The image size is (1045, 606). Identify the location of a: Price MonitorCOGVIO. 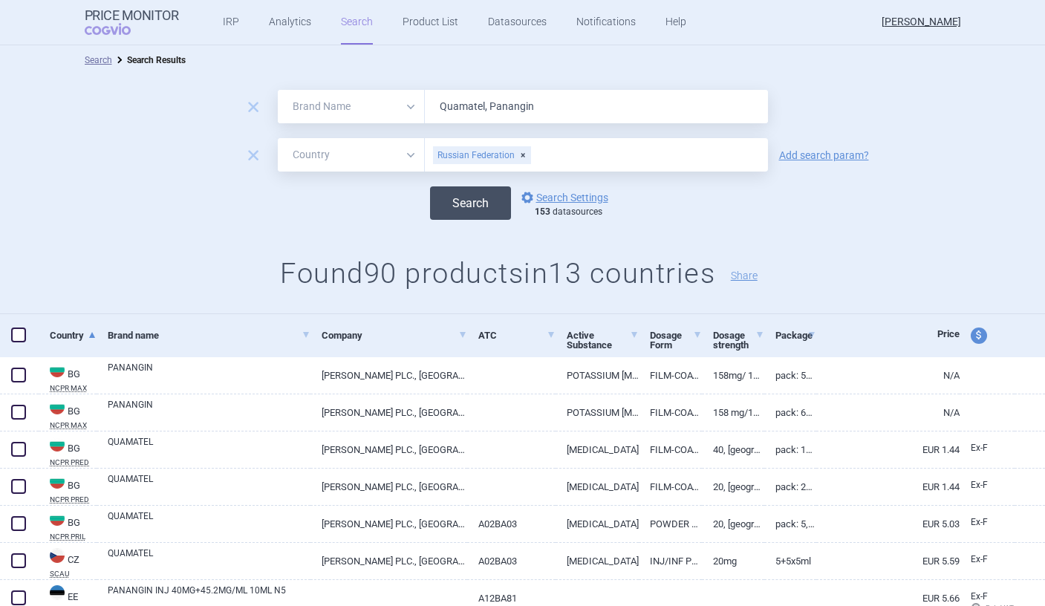
(131, 22).